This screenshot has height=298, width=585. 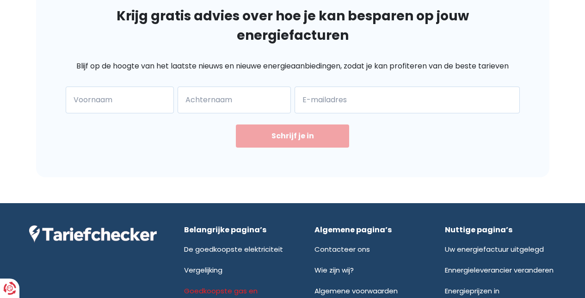 What do you see at coordinates (233, 249) in the screenshot?
I see `a: De goedkoopste elektriciteit` at bounding box center [233, 249].